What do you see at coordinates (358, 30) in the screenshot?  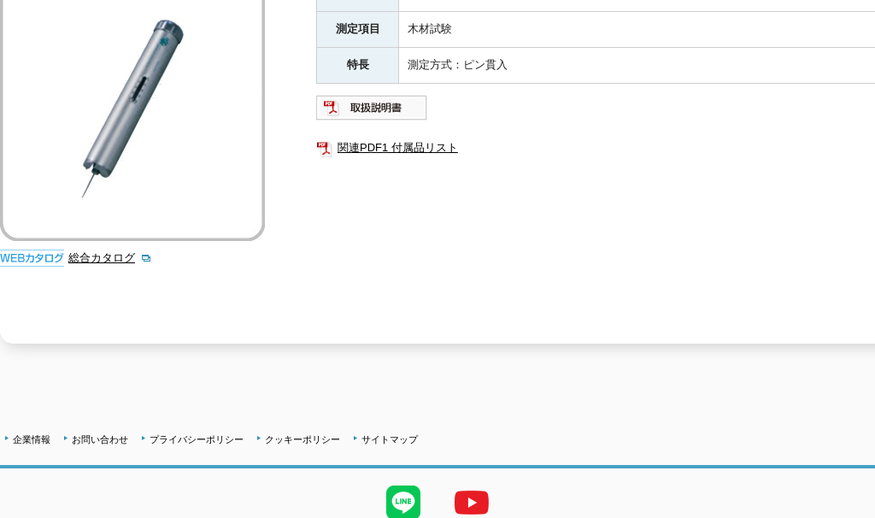 I see `th: 測定項目` at bounding box center [358, 30].